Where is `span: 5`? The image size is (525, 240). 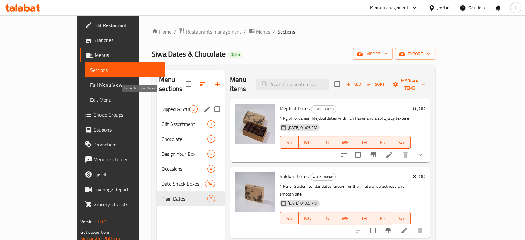
span: 5 is located at coordinates (193, 109).